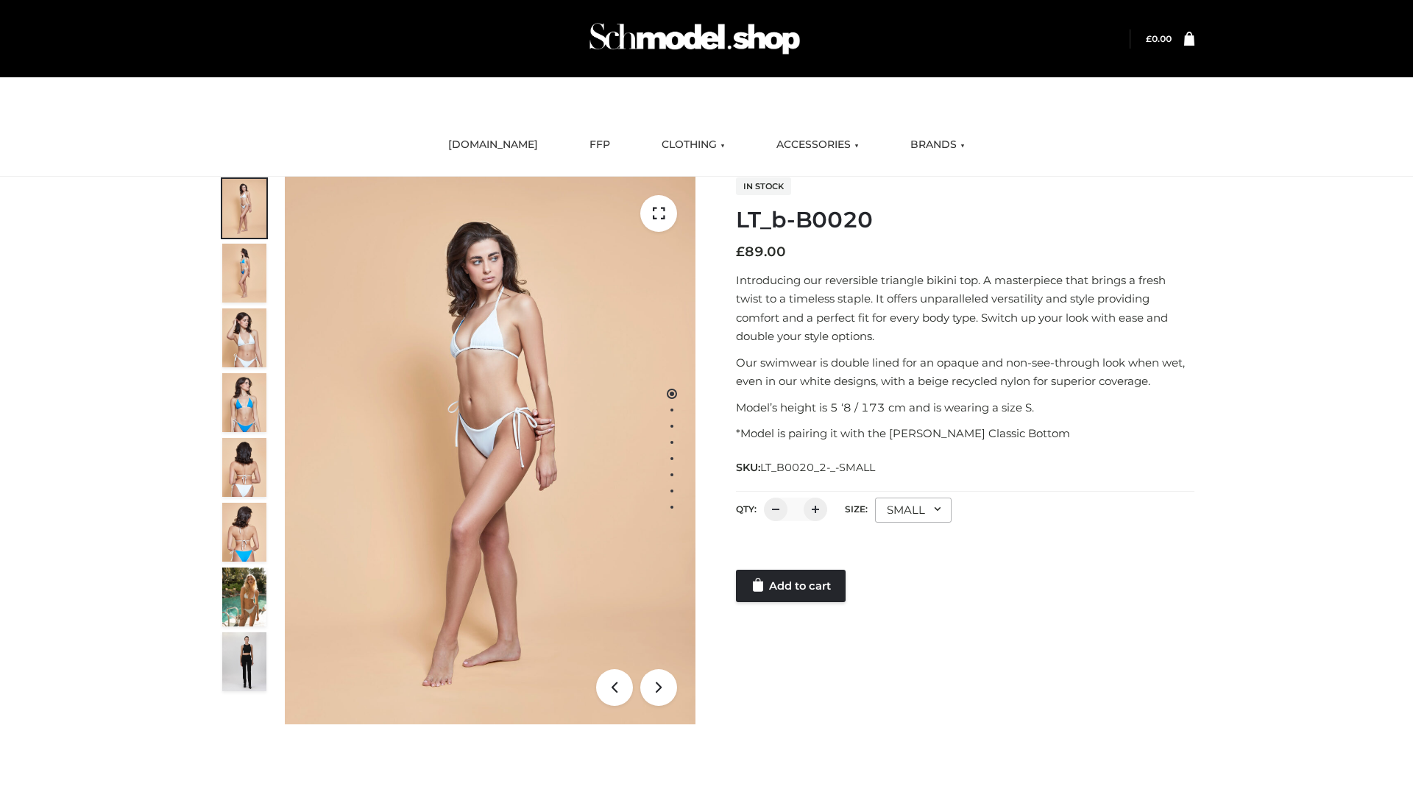 This screenshot has width=1413, height=795. I want to click on a: ACCESSORIES, so click(818, 145).